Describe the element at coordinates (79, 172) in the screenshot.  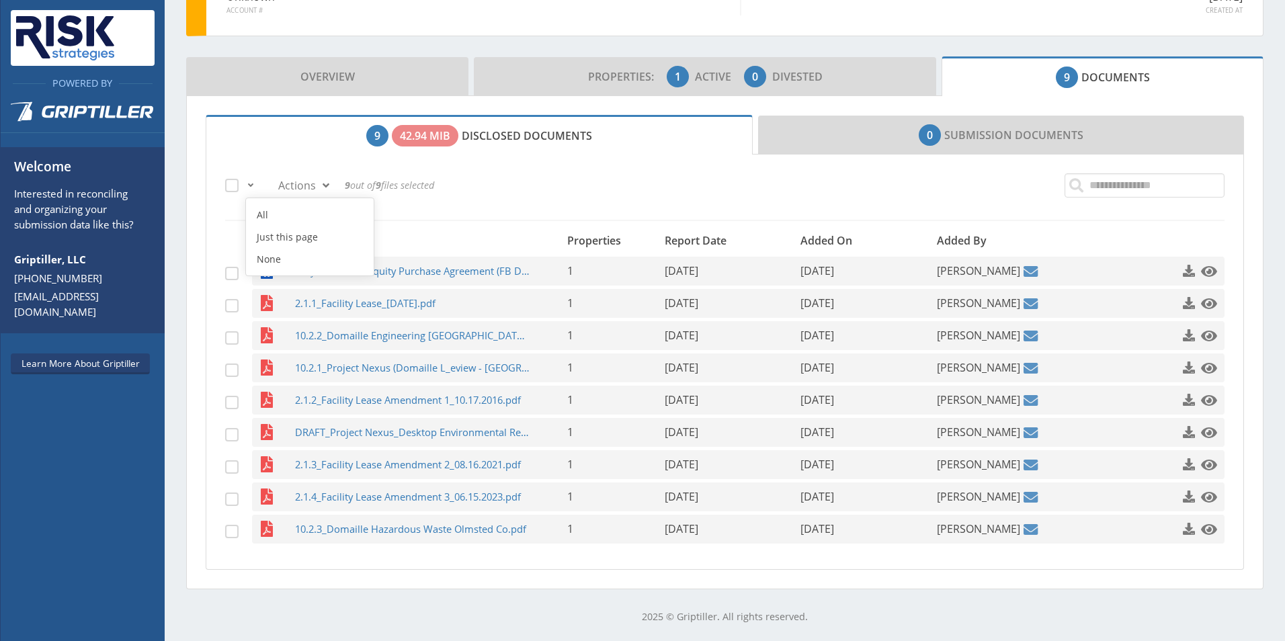
I see `h6: Welcome` at that location.